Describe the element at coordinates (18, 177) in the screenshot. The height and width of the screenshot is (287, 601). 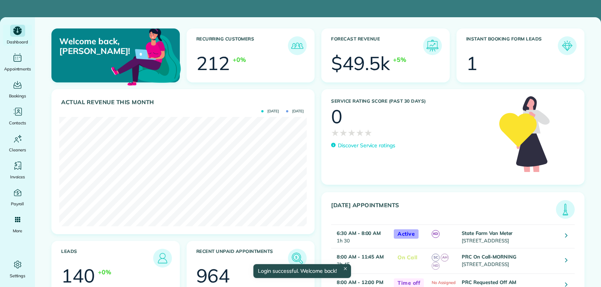
I see `span: Invoices` at that location.